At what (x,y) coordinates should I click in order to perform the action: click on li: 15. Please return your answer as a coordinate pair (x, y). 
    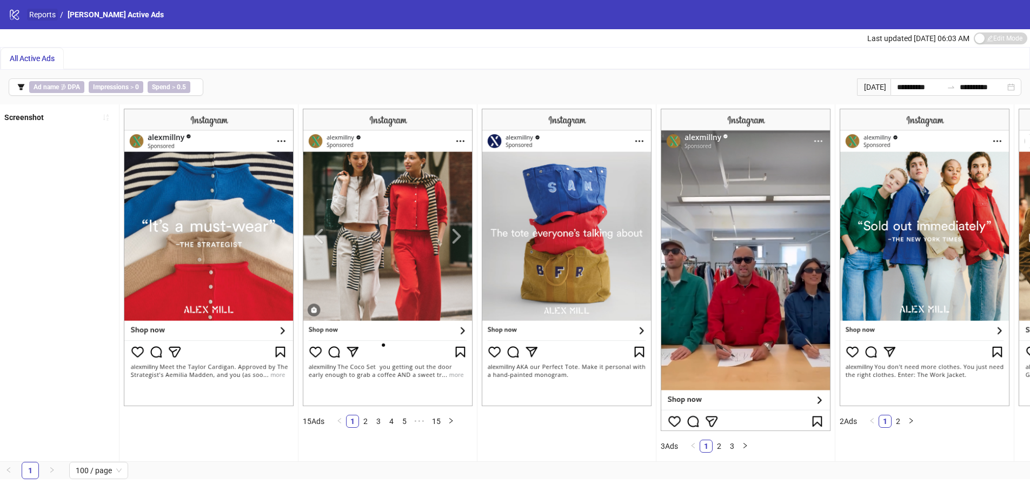
    Looking at the image, I should click on (437, 421).